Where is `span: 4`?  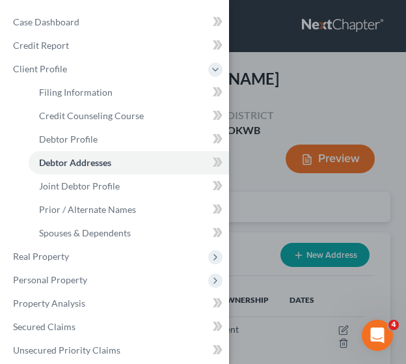
span: 4 is located at coordinates (393, 325).